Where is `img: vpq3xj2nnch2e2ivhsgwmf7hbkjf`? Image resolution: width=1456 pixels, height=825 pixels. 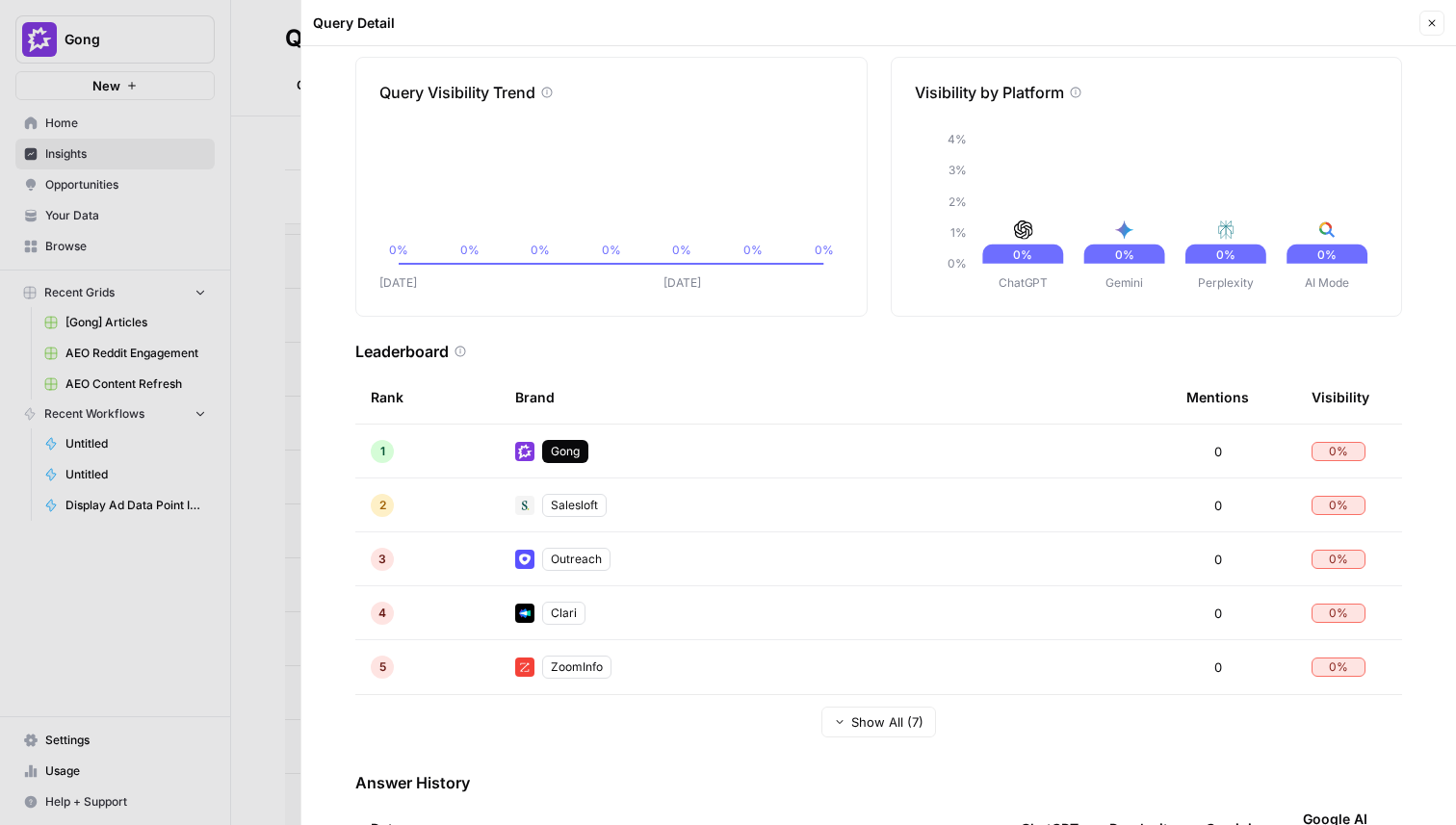 img: vpq3xj2nnch2e2ivhsgwmf7hbkjf is located at coordinates (525, 505).